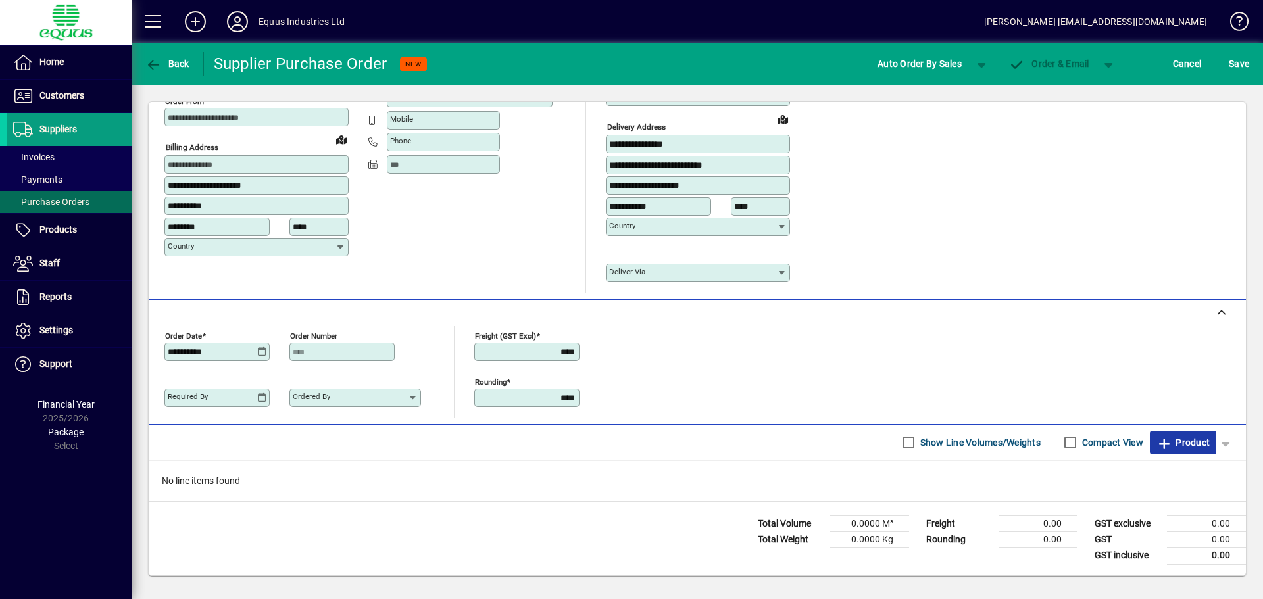 This screenshot has width=1263, height=599. I want to click on a: Home, so click(69, 62).